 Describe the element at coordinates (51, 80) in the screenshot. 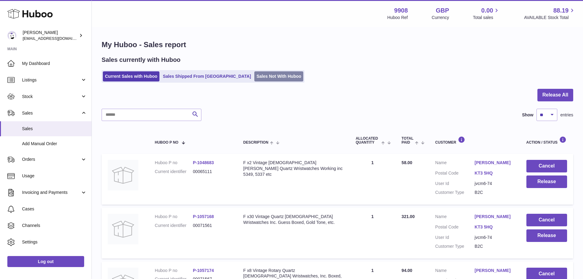

I see `span: Listings` at that location.